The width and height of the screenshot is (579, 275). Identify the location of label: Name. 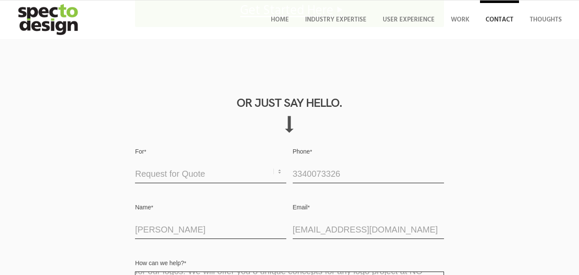
(211, 208).